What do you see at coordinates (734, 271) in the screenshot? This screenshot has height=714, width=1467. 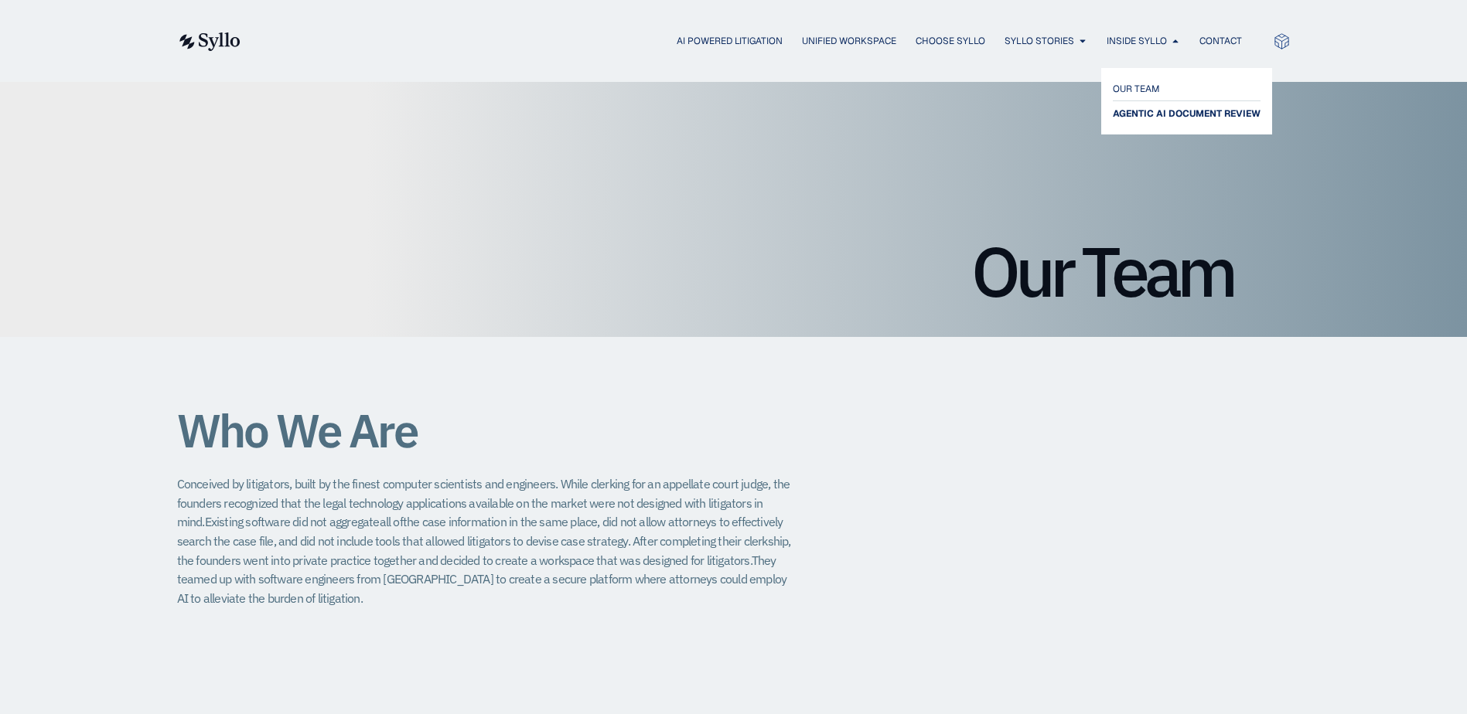 I see `h1: Our Team` at bounding box center [734, 271].